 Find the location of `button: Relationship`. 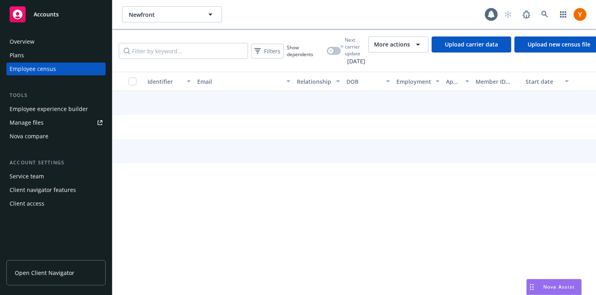

button: Relationship is located at coordinates (319, 81).